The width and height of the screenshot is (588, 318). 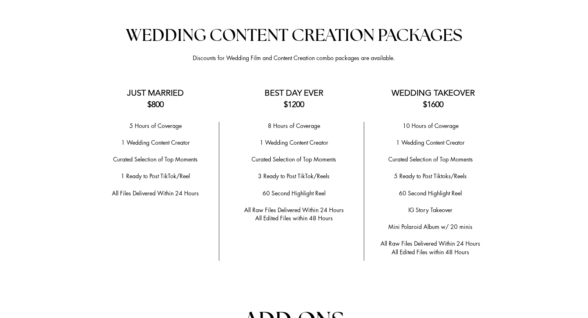 What do you see at coordinates (294, 36) in the screenshot?
I see `span: WEDDING CONTENT CREATION PACKAGES` at bounding box center [294, 36].